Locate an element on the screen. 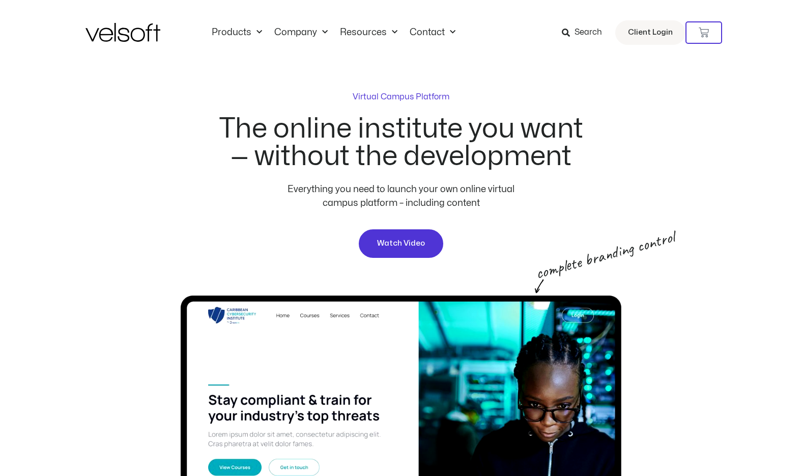  a: Watch Video is located at coordinates (401, 243).